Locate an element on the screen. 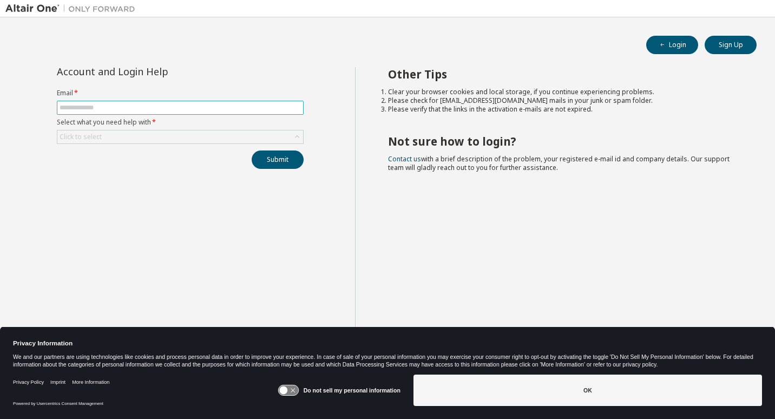 This screenshot has width=775, height=419. a: Contact us is located at coordinates (404, 159).